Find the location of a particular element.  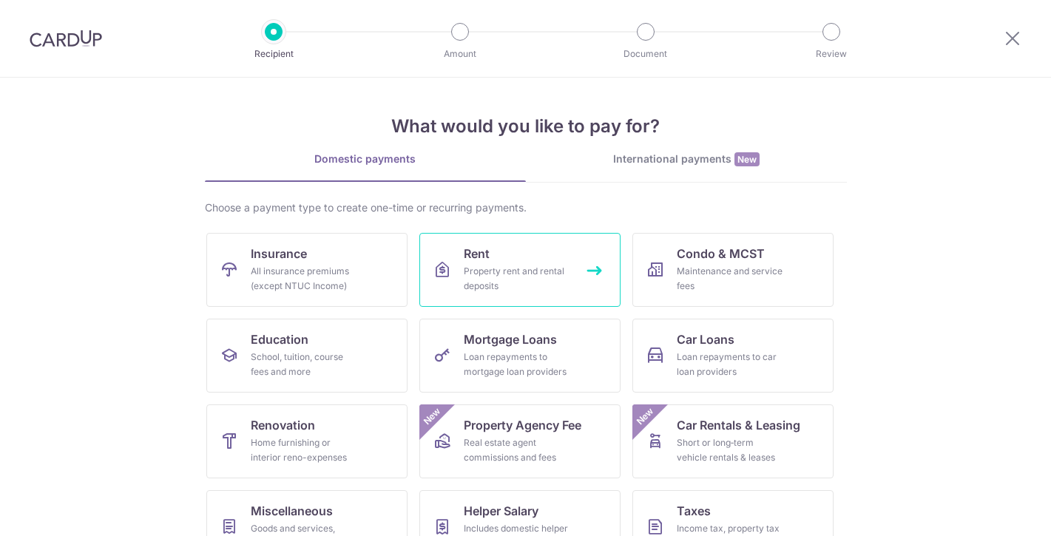

span: Property Agency Fee is located at coordinates (522, 425).